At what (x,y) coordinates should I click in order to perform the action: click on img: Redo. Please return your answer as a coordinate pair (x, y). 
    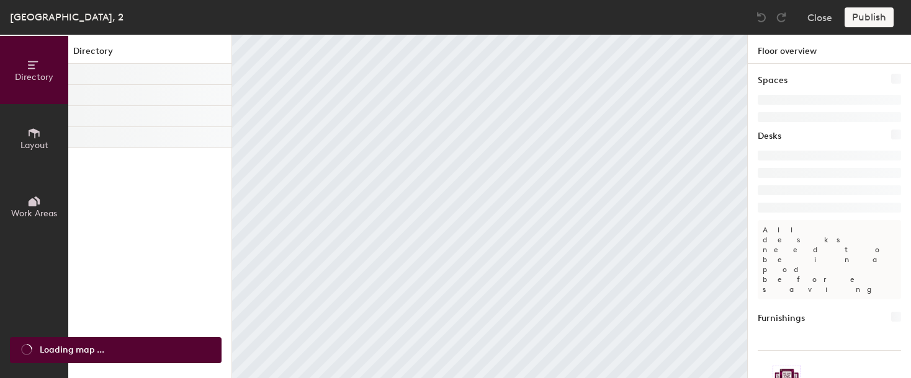
    Looking at the image, I should click on (781, 17).